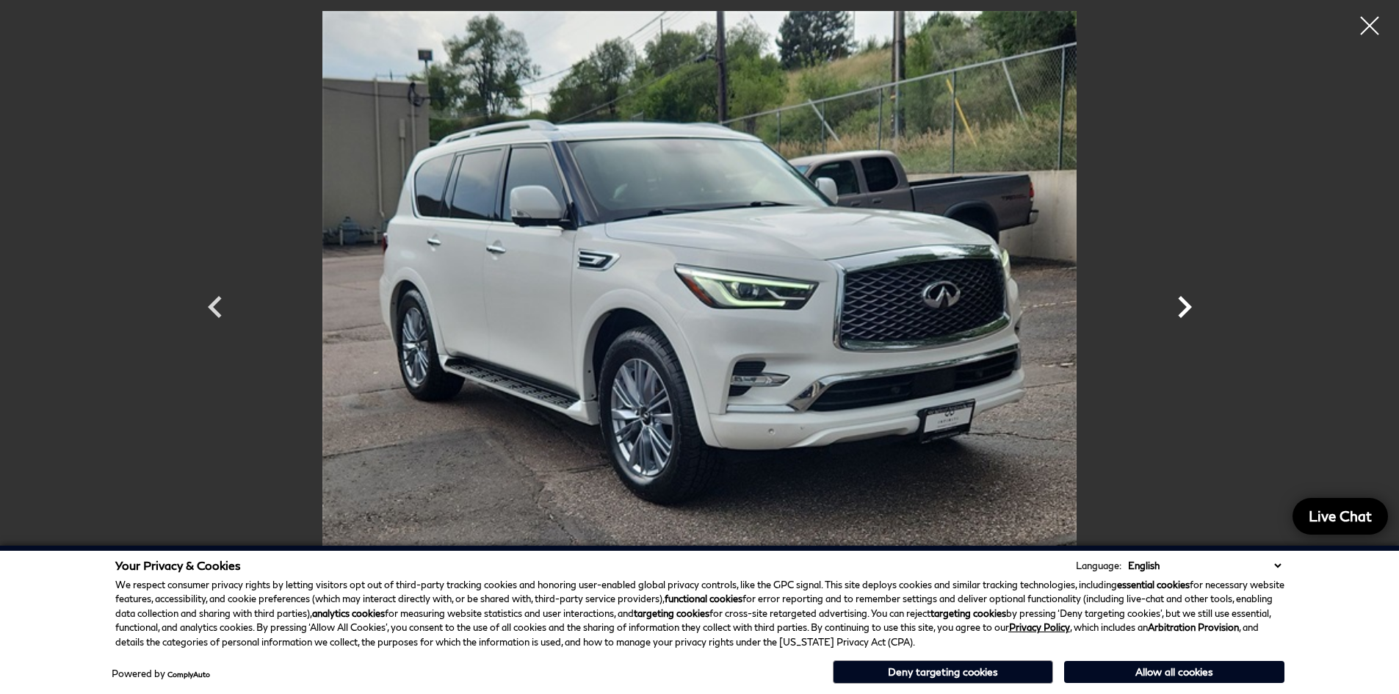  What do you see at coordinates (1039, 627) in the screenshot?
I see `a: Privacy Policy` at bounding box center [1039, 627].